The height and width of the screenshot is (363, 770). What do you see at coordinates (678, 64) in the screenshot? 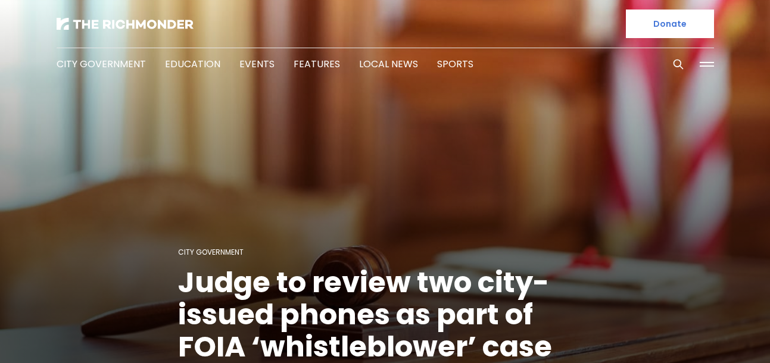
I see `button: Search this site` at bounding box center [678, 64].